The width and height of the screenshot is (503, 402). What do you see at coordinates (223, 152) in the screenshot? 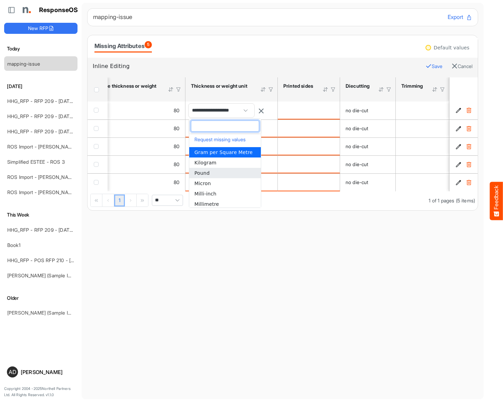
I see `span: Gram per Square Metre` at bounding box center [223, 152].